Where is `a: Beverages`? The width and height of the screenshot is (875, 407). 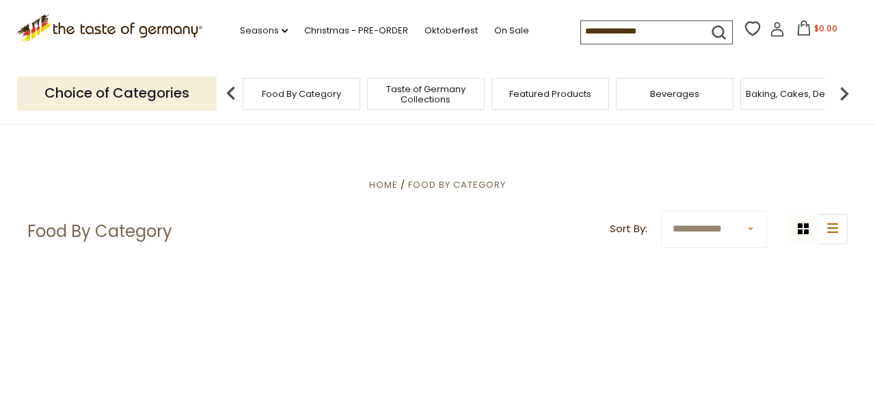
a: Beverages is located at coordinates (675, 94).